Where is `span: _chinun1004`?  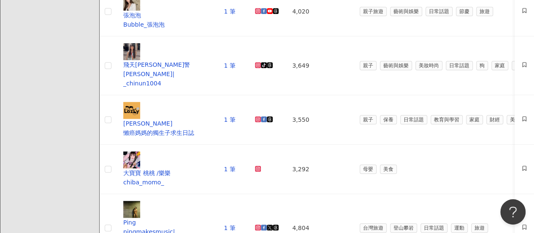
span: _chinun1004 is located at coordinates (142, 83).